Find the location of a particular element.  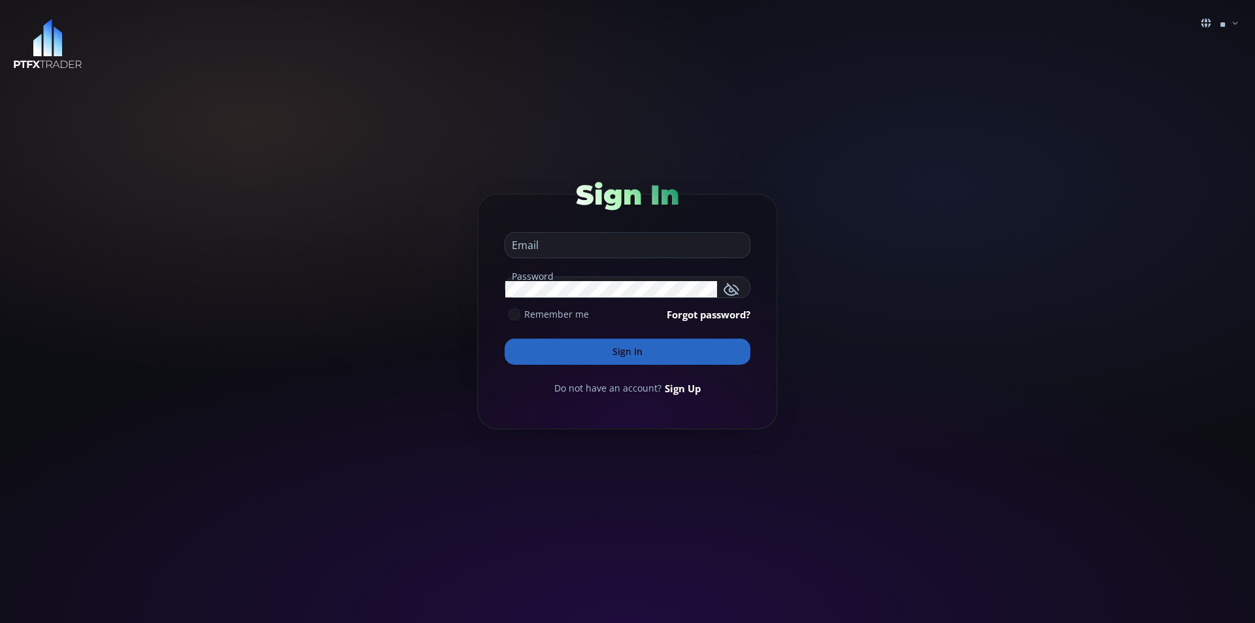

span: Remember me is located at coordinates (556, 314).